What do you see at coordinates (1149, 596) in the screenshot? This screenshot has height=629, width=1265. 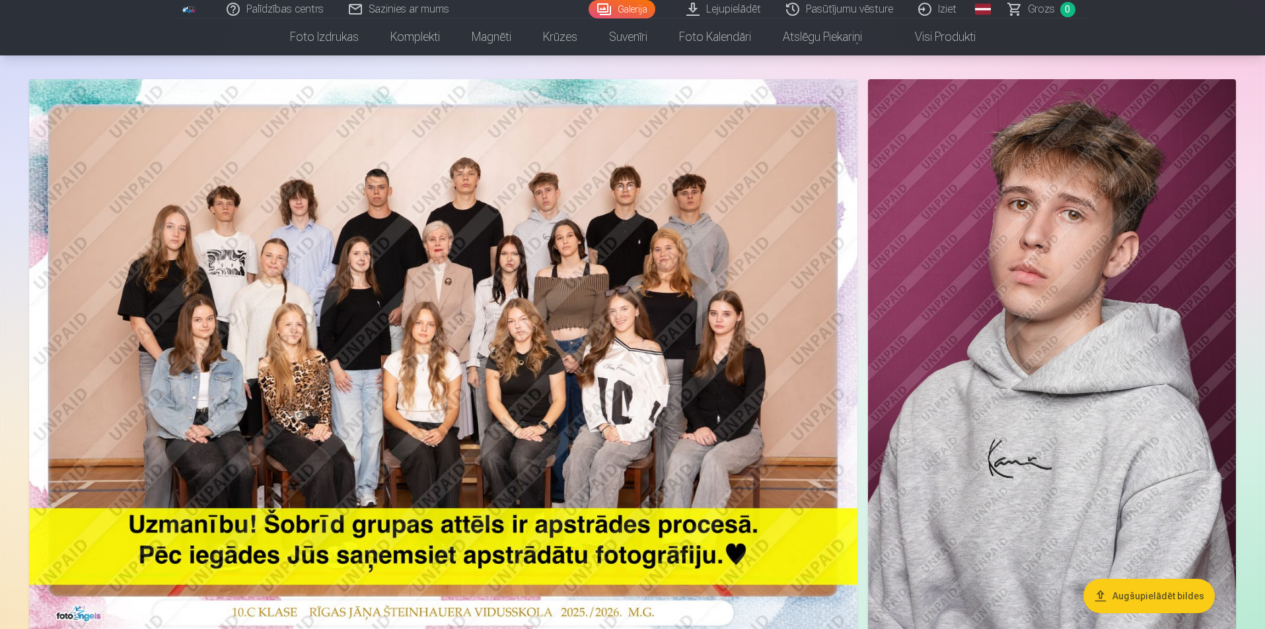 I see `button: Augšupielādēt bildes` at bounding box center [1149, 596].